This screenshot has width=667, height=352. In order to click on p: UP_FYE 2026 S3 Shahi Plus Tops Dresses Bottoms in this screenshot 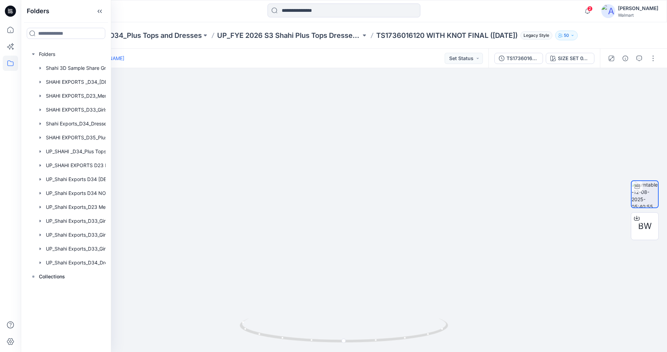, I will do `click(289, 35)`.